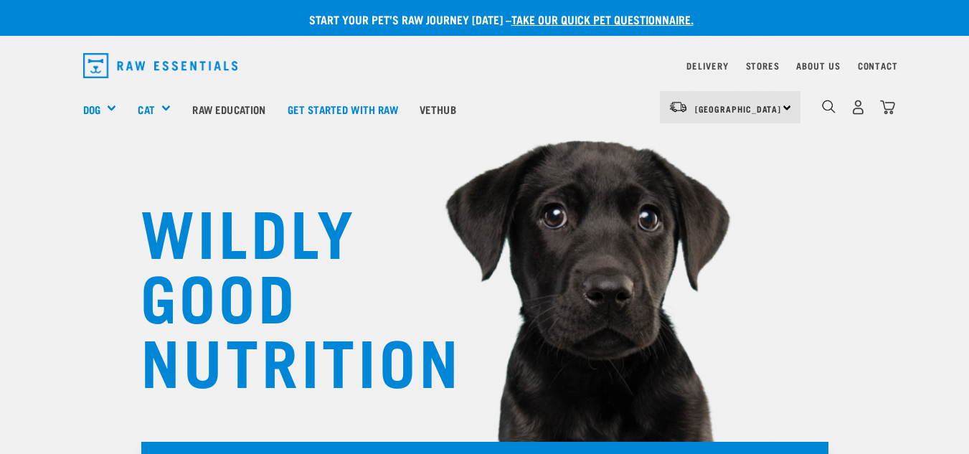  What do you see at coordinates (437, 109) in the screenshot?
I see `a: Vethub` at bounding box center [437, 109].